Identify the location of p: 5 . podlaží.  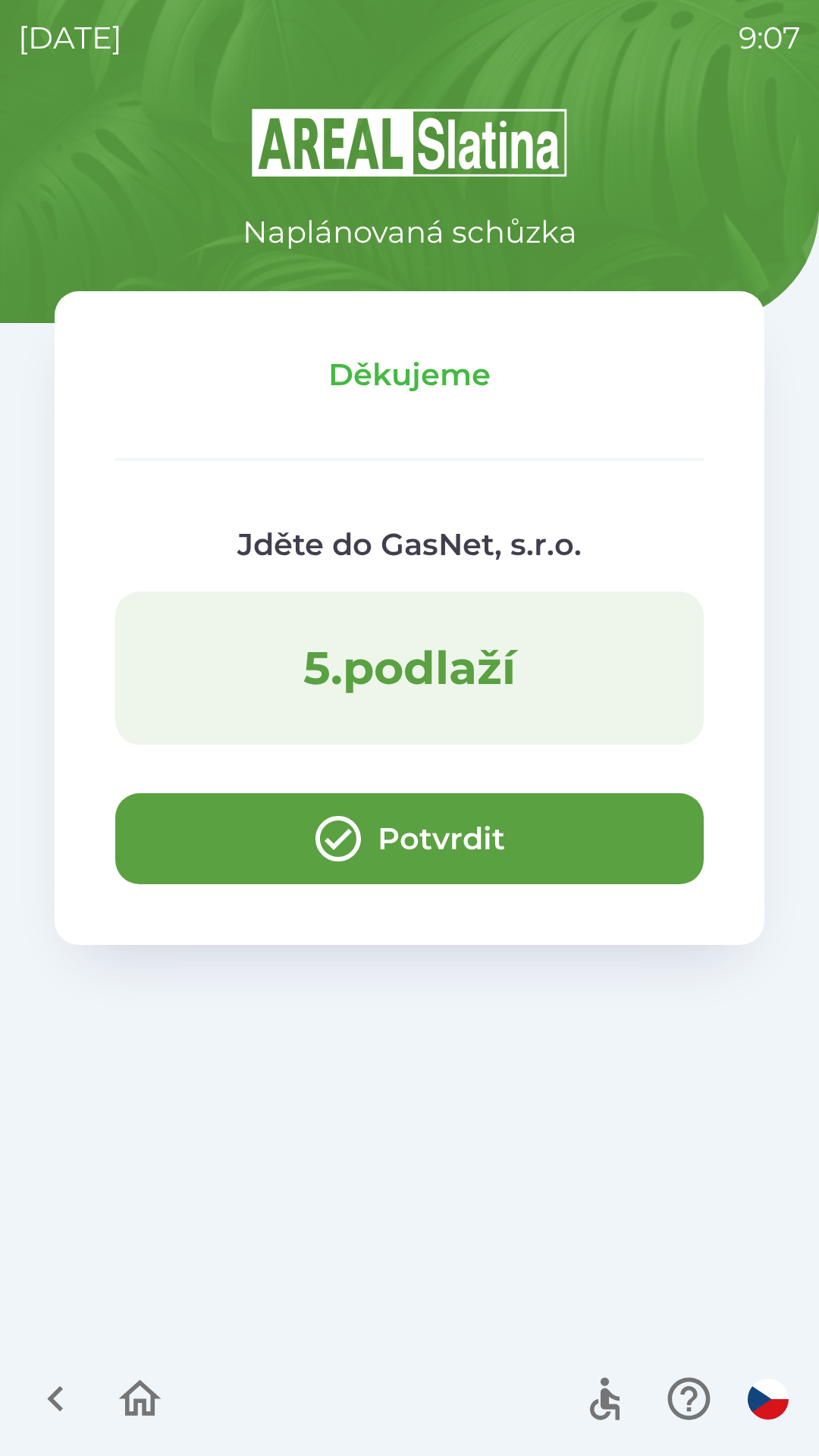
(409, 668).